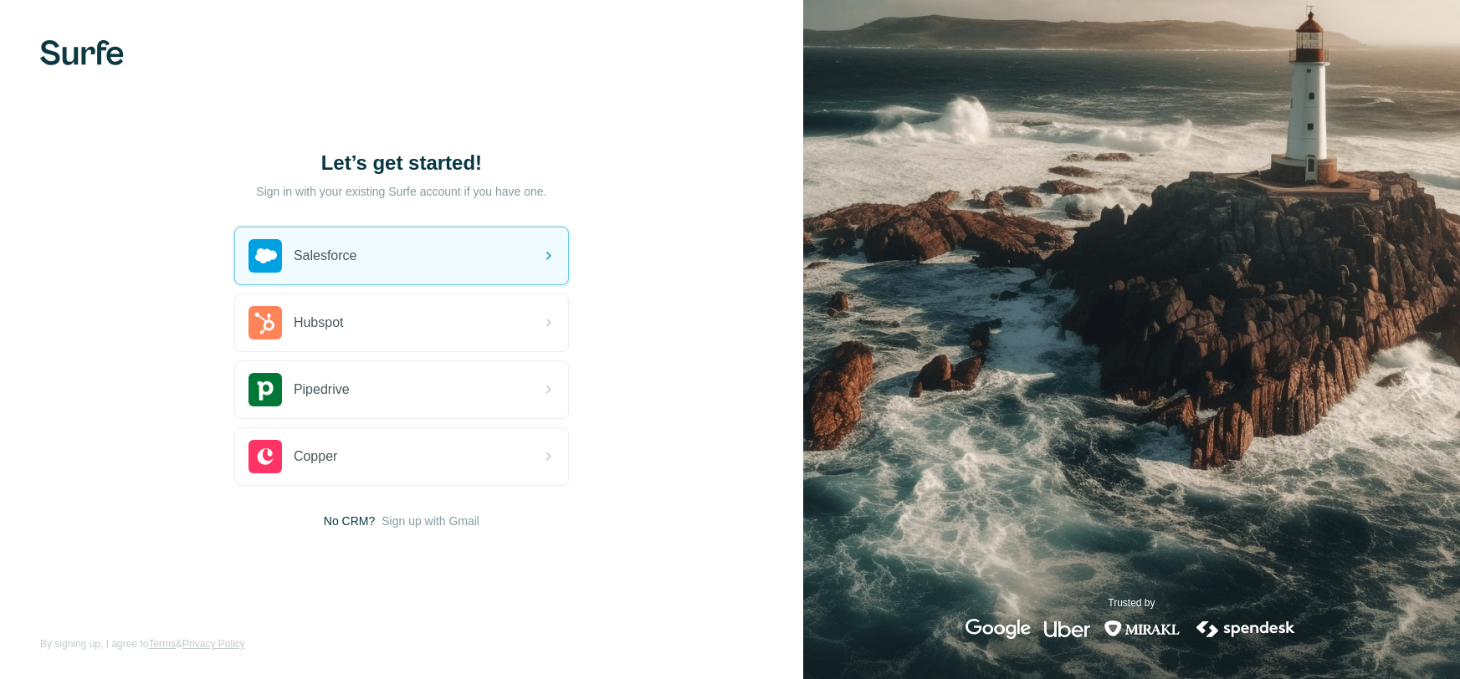 The image size is (1460, 679). What do you see at coordinates (1142, 629) in the screenshot?
I see `img: mirakl's logo` at bounding box center [1142, 629].